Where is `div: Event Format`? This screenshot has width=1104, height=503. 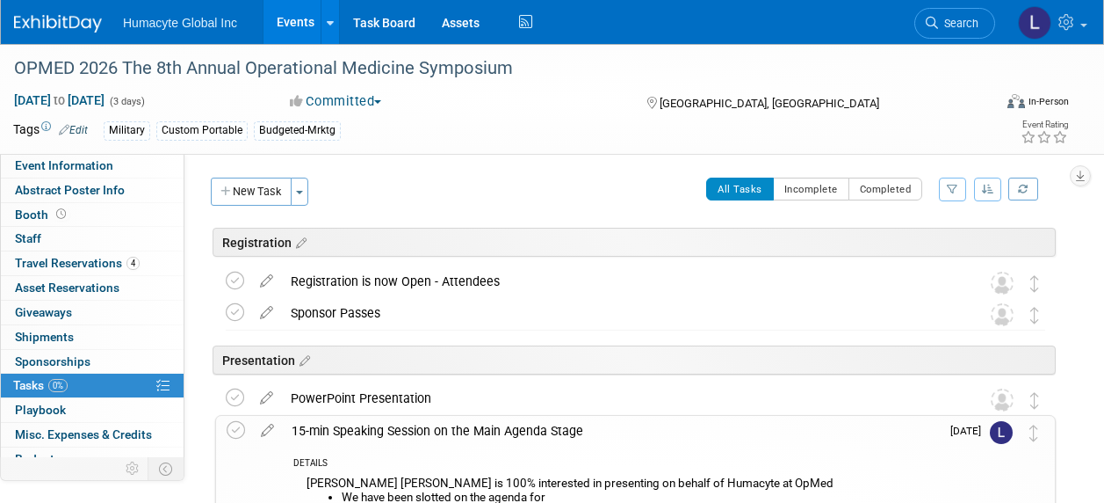 div: Event Format is located at coordinates (992, 105).